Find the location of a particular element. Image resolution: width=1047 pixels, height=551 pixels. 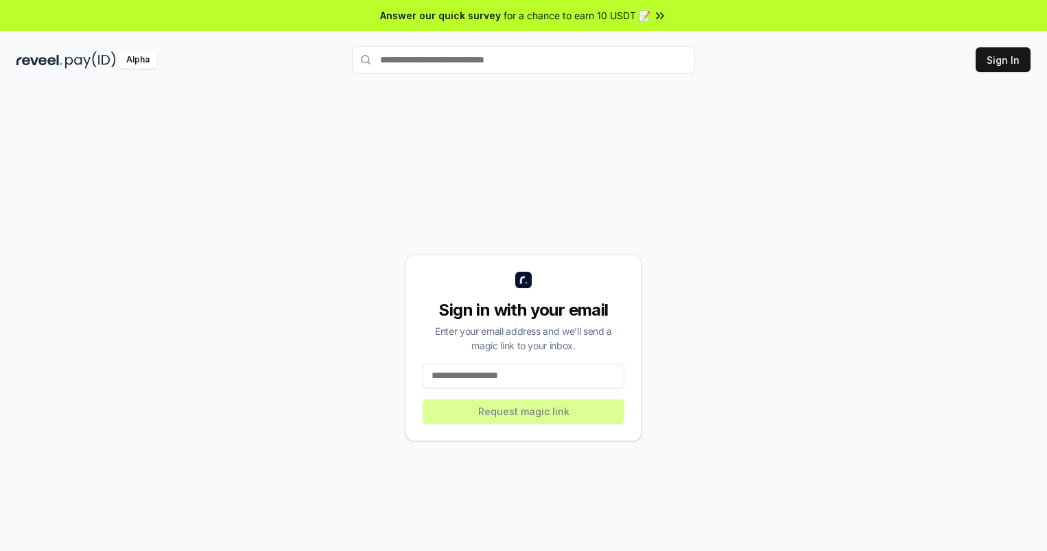

span: for a chance to earn 10 USDT 📝 is located at coordinates (577, 15).